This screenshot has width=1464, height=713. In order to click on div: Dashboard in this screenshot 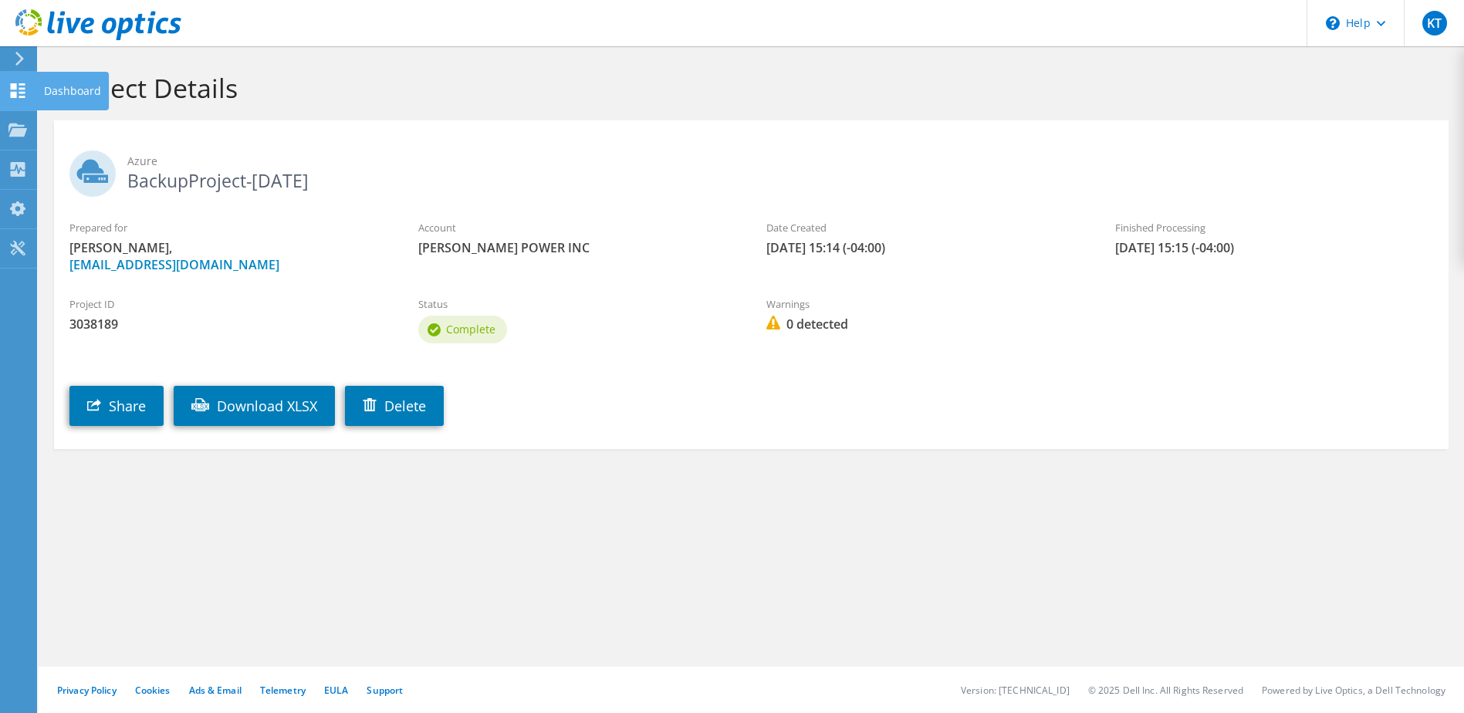, I will do `click(73, 91)`.